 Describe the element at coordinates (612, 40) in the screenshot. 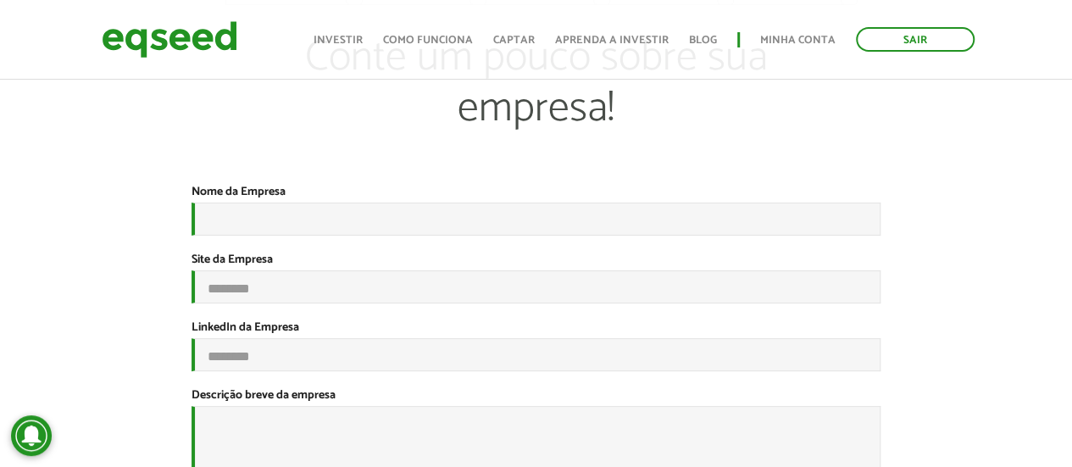

I see `a: Aprenda a investir` at that location.